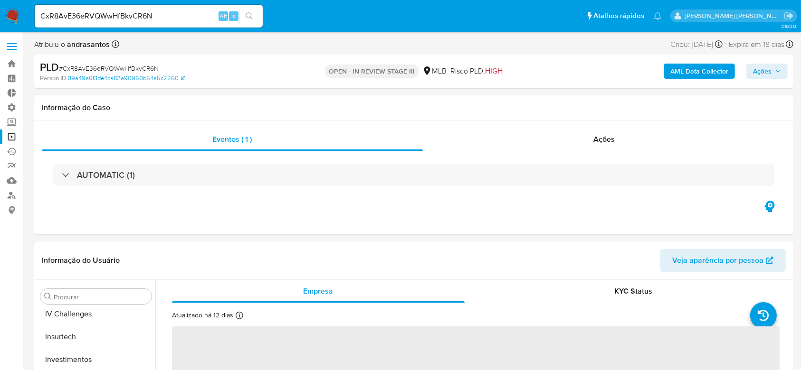  I want to click on a: Notificações, so click(657, 16).